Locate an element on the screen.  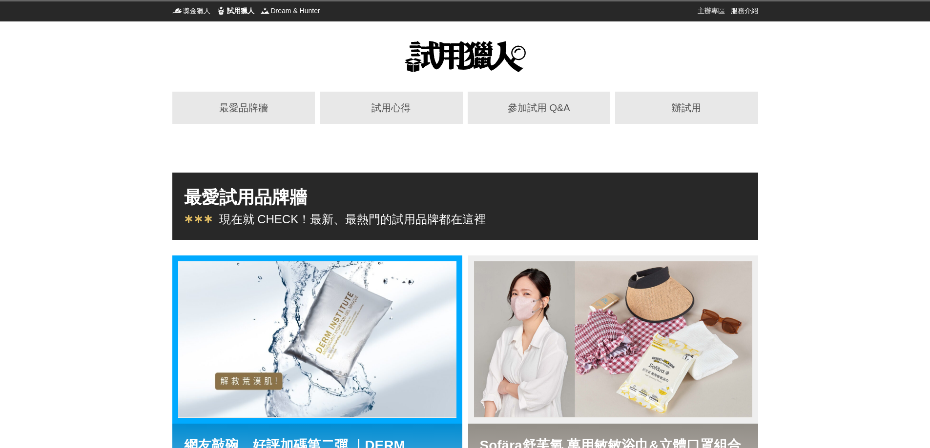
div: 參加試用 Q&A is located at coordinates (539, 108).